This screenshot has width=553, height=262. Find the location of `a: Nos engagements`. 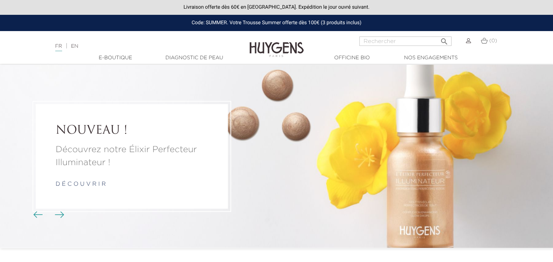

a: Nos engagements is located at coordinates (431, 58).